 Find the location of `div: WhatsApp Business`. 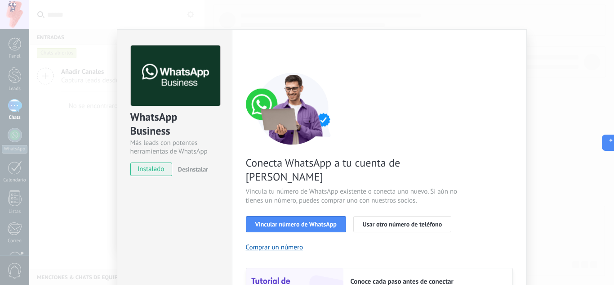

div: WhatsApp Business is located at coordinates (174, 124).